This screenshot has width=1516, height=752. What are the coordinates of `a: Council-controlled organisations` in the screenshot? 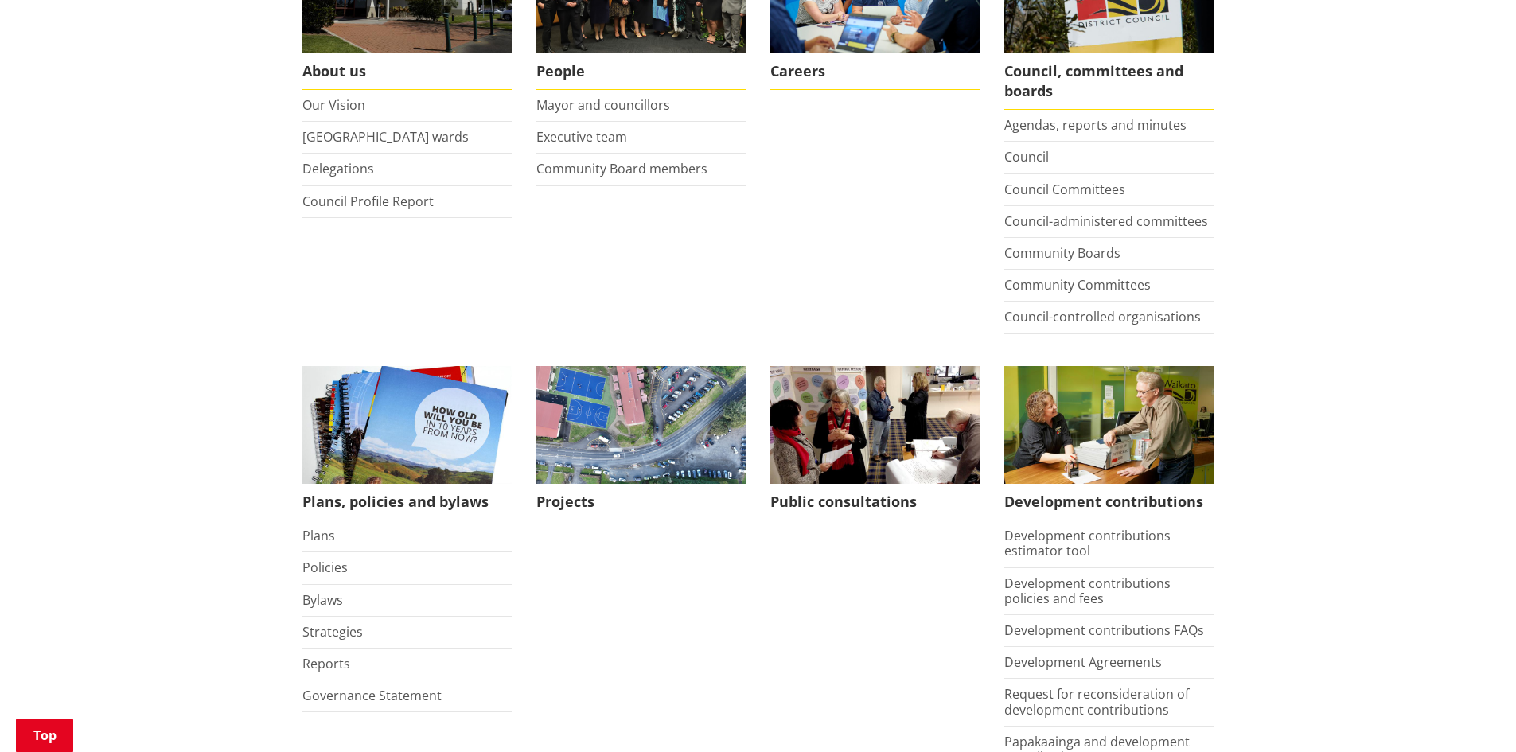 It's located at (1102, 317).